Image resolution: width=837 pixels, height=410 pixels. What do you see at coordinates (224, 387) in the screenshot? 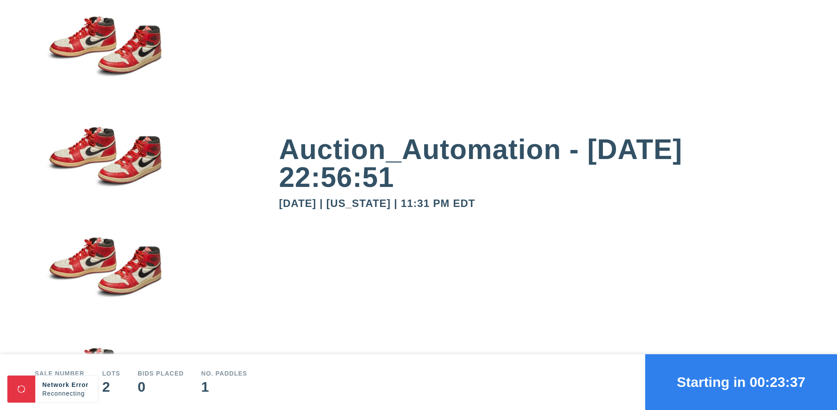
I see `div: 1` at bounding box center [224, 387].